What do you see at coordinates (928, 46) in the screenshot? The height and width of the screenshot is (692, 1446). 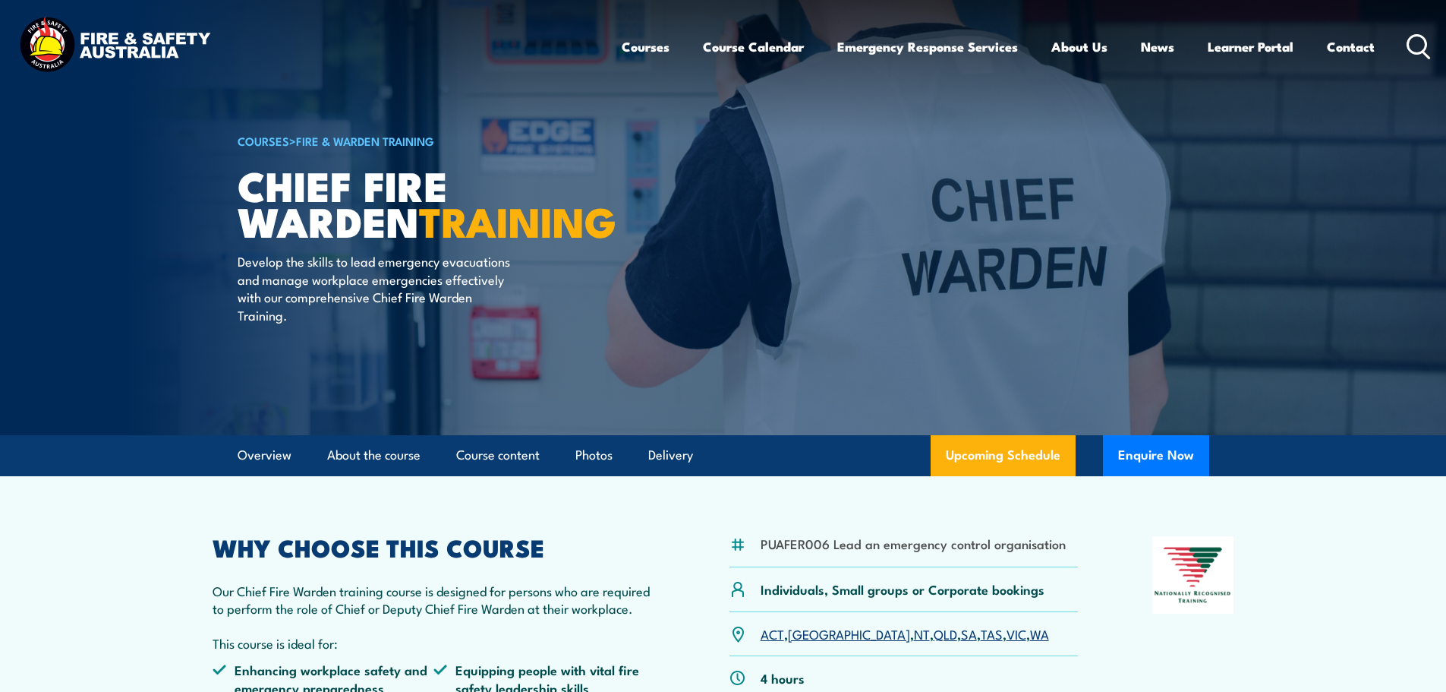 I see `a: Emergency Response Services` at bounding box center [928, 46].